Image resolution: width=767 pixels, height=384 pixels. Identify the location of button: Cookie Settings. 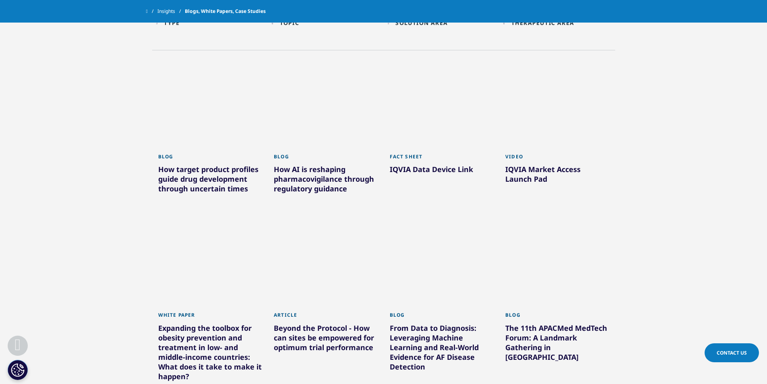
(18, 370).